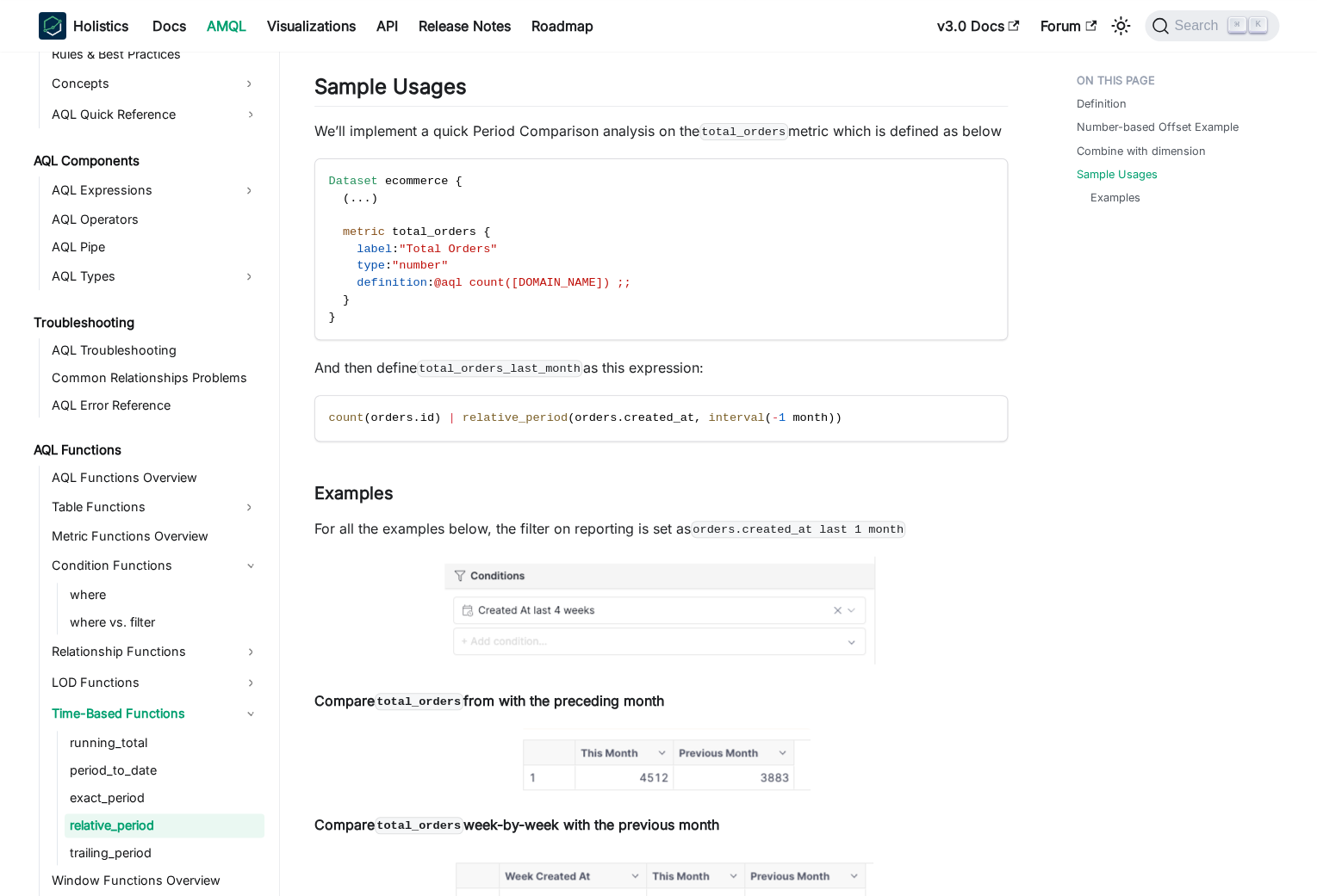  I want to click on a: Concepts, so click(139, 83).